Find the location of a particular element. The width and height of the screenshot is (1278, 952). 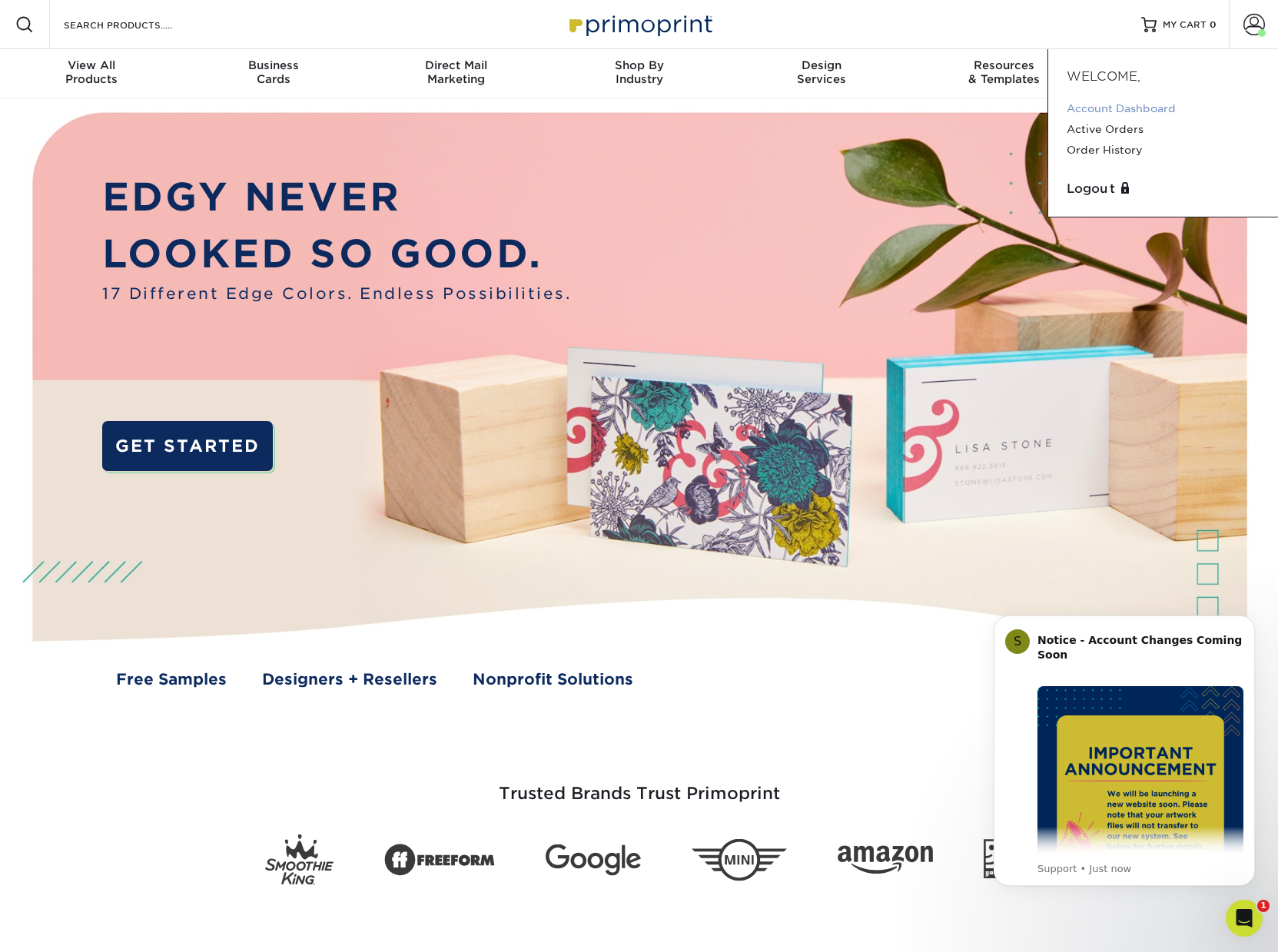

a: Active Orders is located at coordinates (1163, 130).